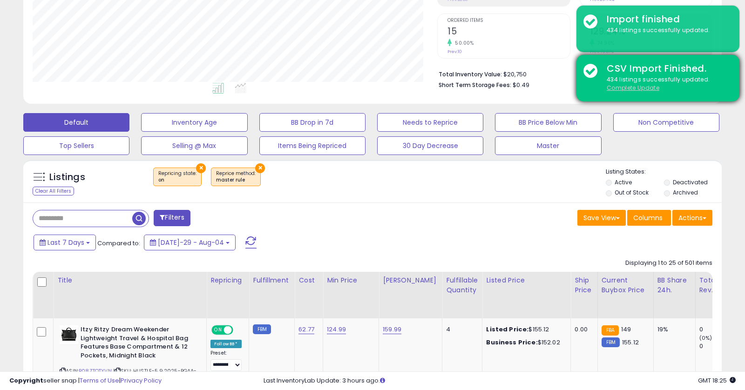 This screenshot has width=745, height=390. Describe the element at coordinates (648, 218) in the screenshot. I see `span: Columns` at that location.